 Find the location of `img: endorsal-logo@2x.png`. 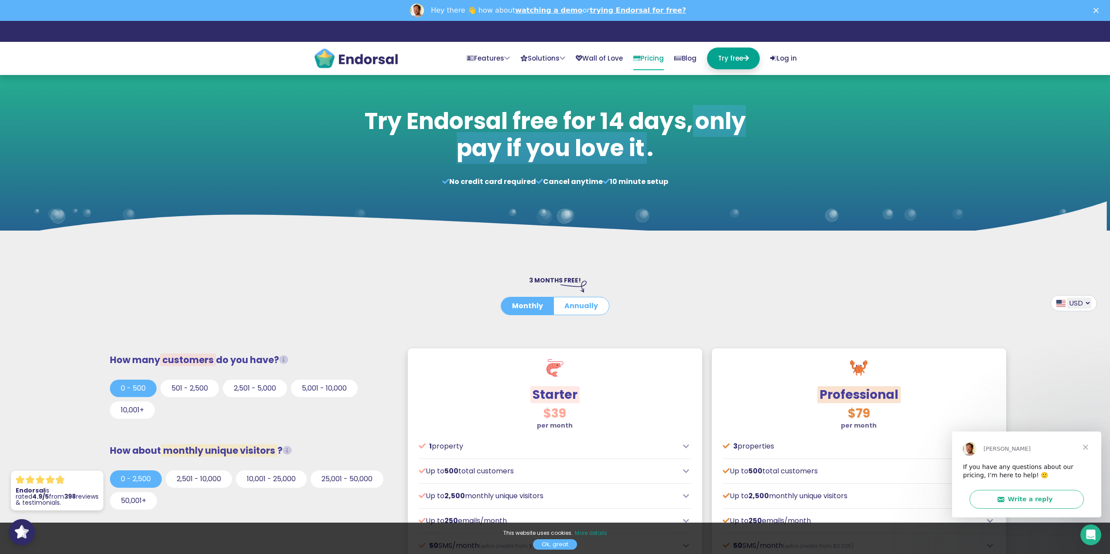

img: endorsal-logo@2x.png is located at coordinates (356, 58).